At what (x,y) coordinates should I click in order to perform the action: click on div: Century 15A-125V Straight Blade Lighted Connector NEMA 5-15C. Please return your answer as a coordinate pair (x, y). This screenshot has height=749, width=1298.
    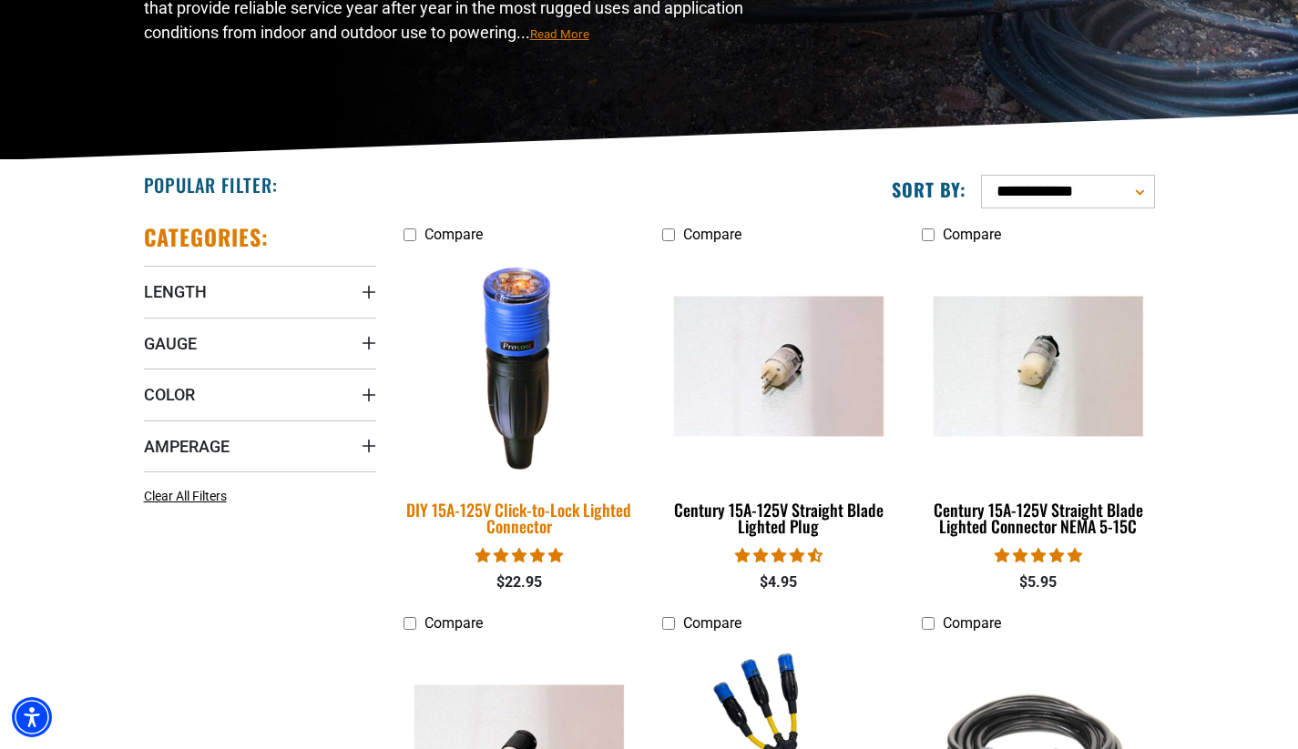
    Looking at the image, I should click on (1037, 518).